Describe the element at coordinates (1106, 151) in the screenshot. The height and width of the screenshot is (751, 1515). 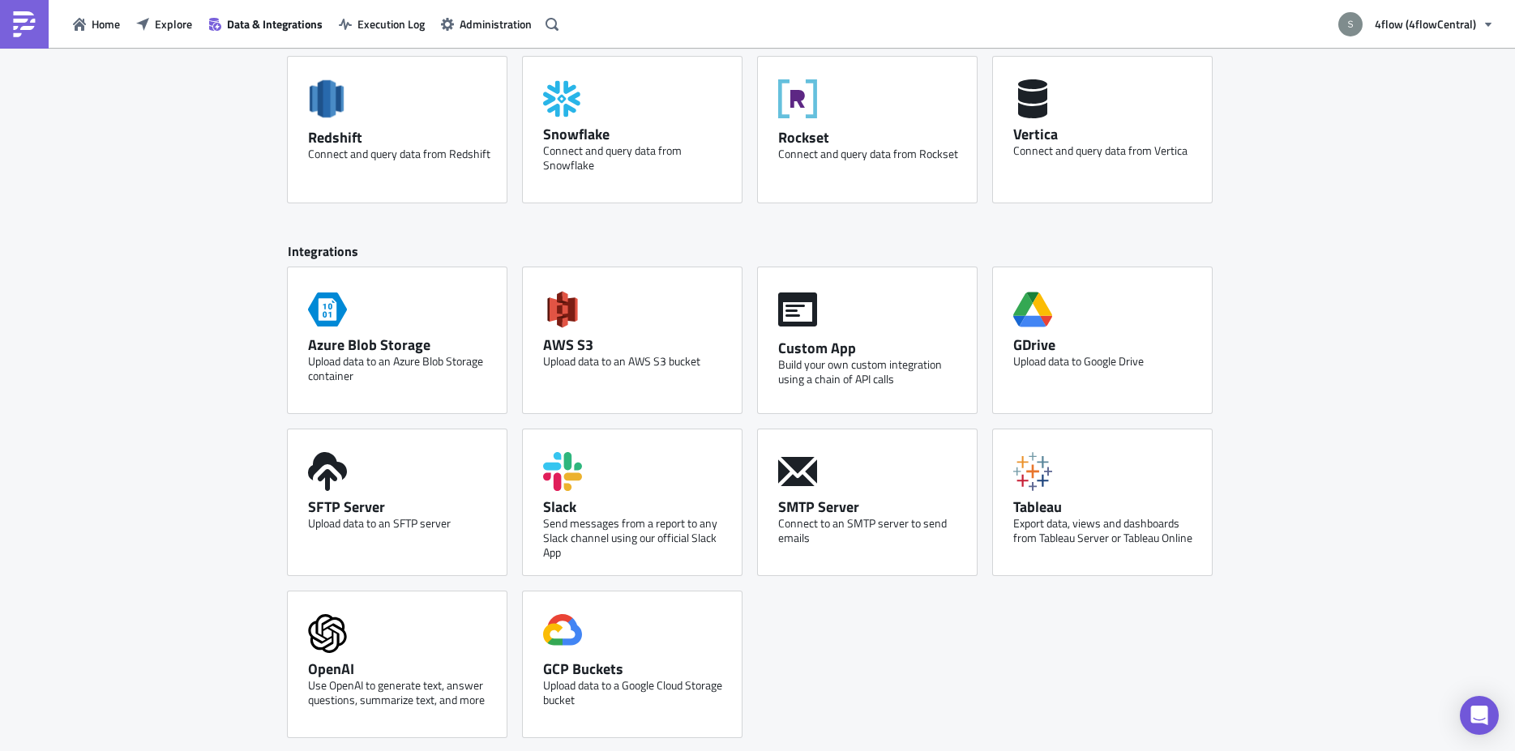
I see `div: Connect and query data from Vertica` at that location.